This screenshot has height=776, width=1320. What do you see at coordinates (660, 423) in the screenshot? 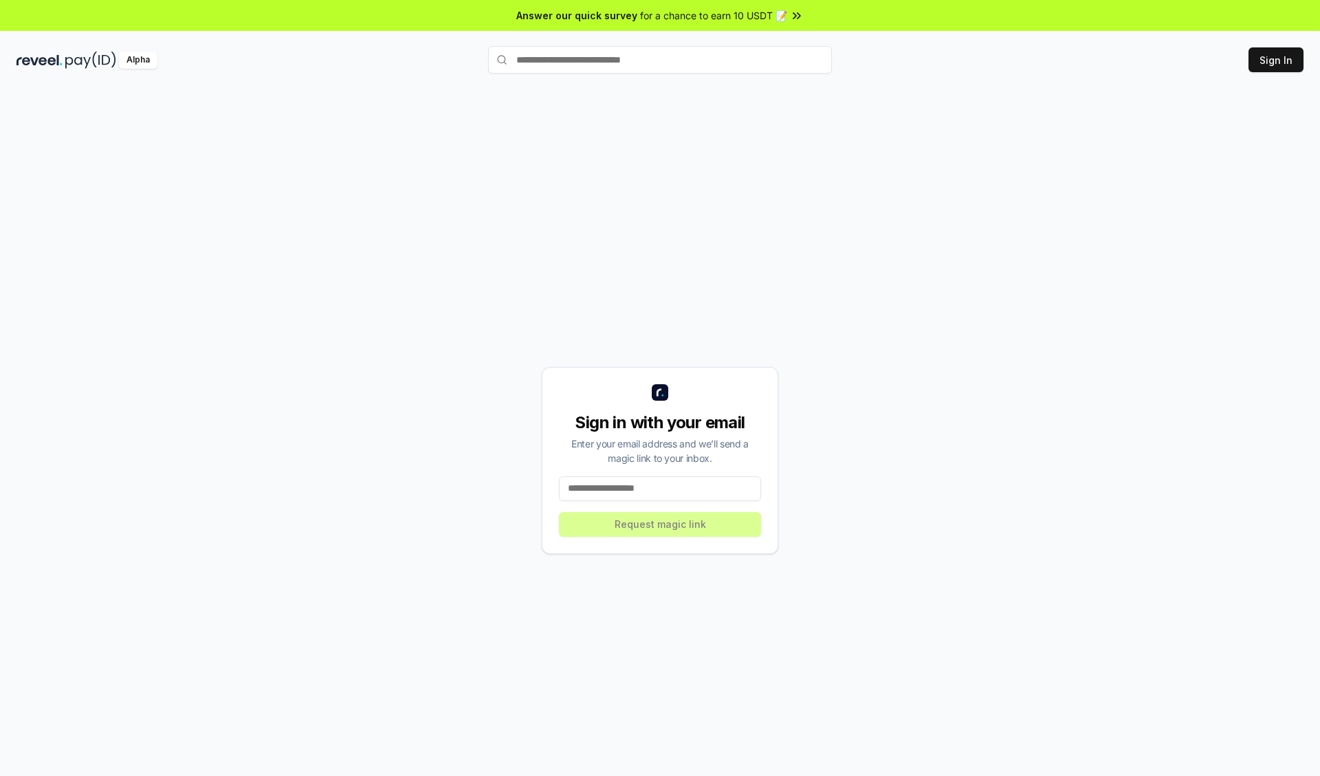
I see `div: Sign in with your email` at bounding box center [660, 423].